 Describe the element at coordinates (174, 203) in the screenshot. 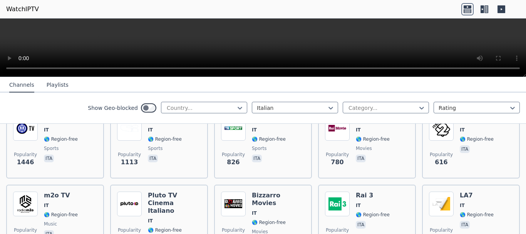

I see `h6: Pluto TV Cinema Italiano` at that location.